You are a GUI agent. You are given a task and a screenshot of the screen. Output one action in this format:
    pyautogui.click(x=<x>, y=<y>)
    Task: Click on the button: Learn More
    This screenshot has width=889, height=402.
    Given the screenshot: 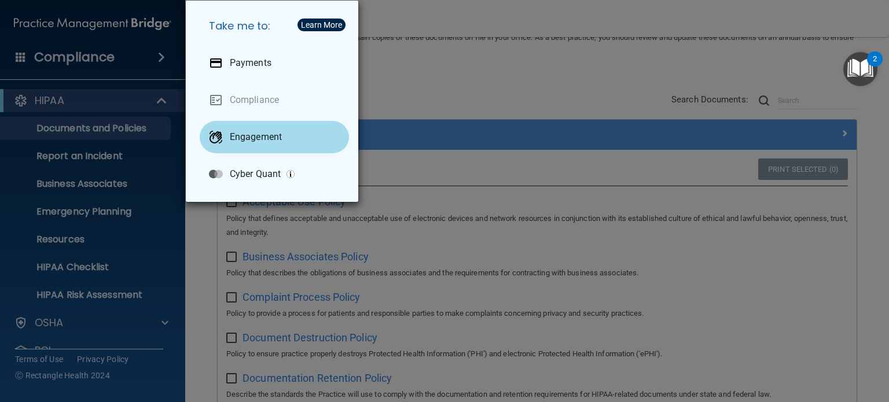 What is the action you would take?
    pyautogui.click(x=321, y=25)
    